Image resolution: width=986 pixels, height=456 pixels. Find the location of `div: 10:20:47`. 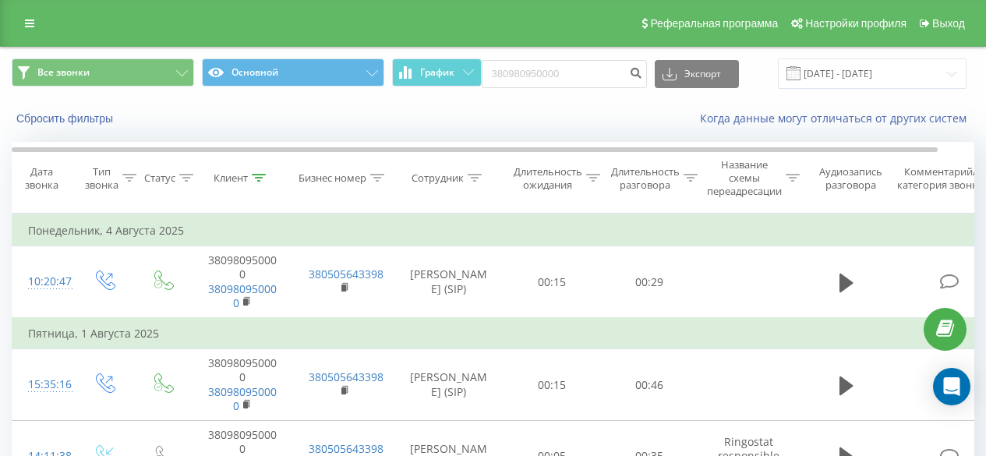

div: 10:20:47 is located at coordinates (44, 281).